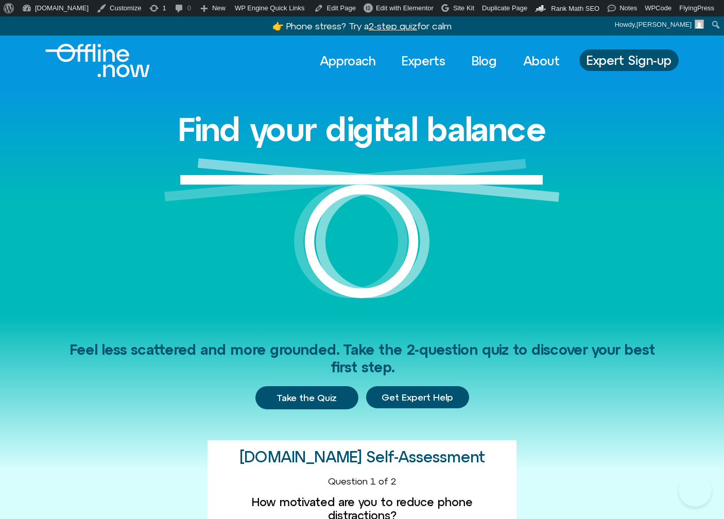 Image resolution: width=724 pixels, height=519 pixels. What do you see at coordinates (484, 61) in the screenshot?
I see `a: Blog` at bounding box center [484, 61].